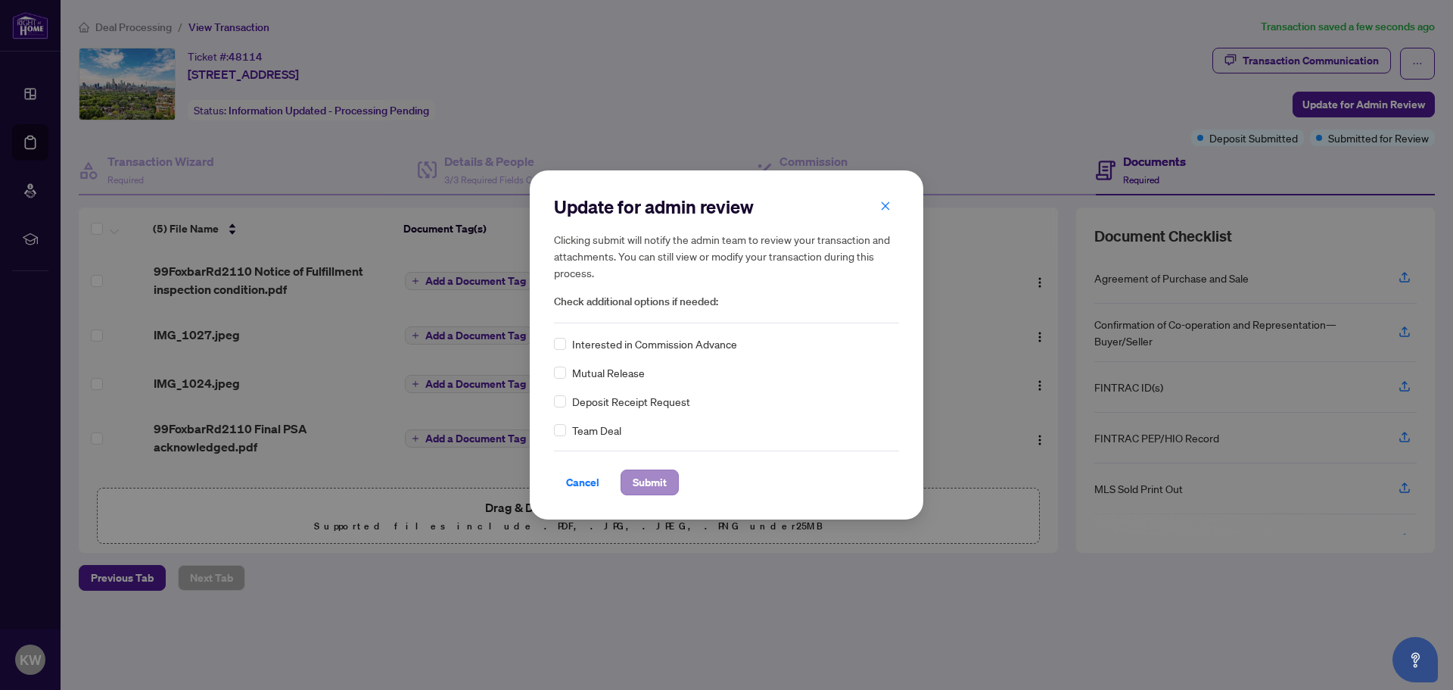 The image size is (1453, 690). I want to click on span: Submit, so click(649, 482).